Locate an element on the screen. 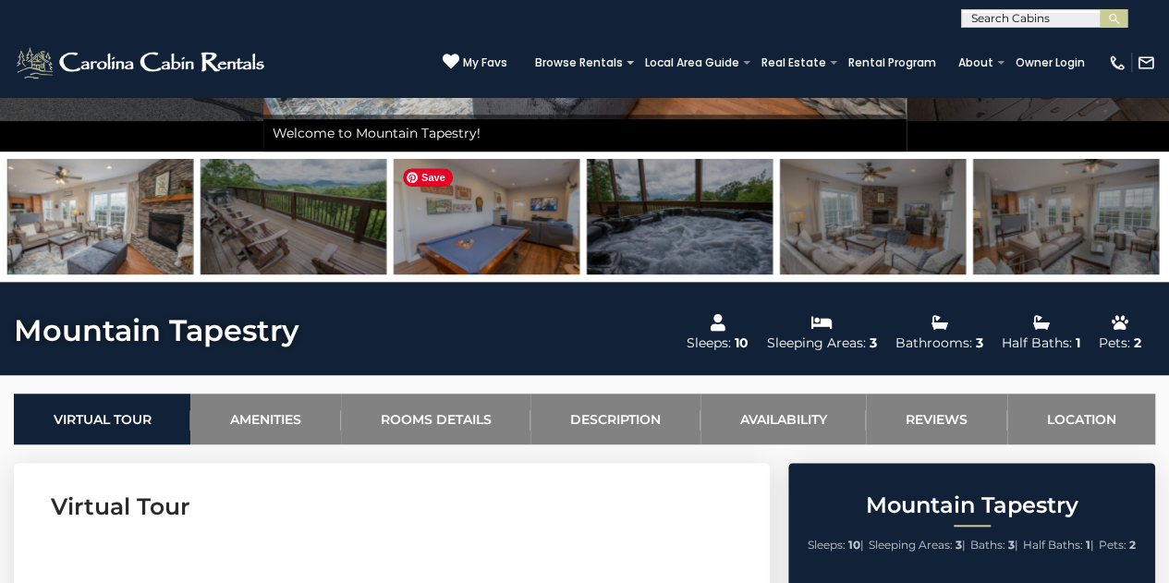 The height and width of the screenshot is (583, 1169). a: Owner Login is located at coordinates (1050, 63).